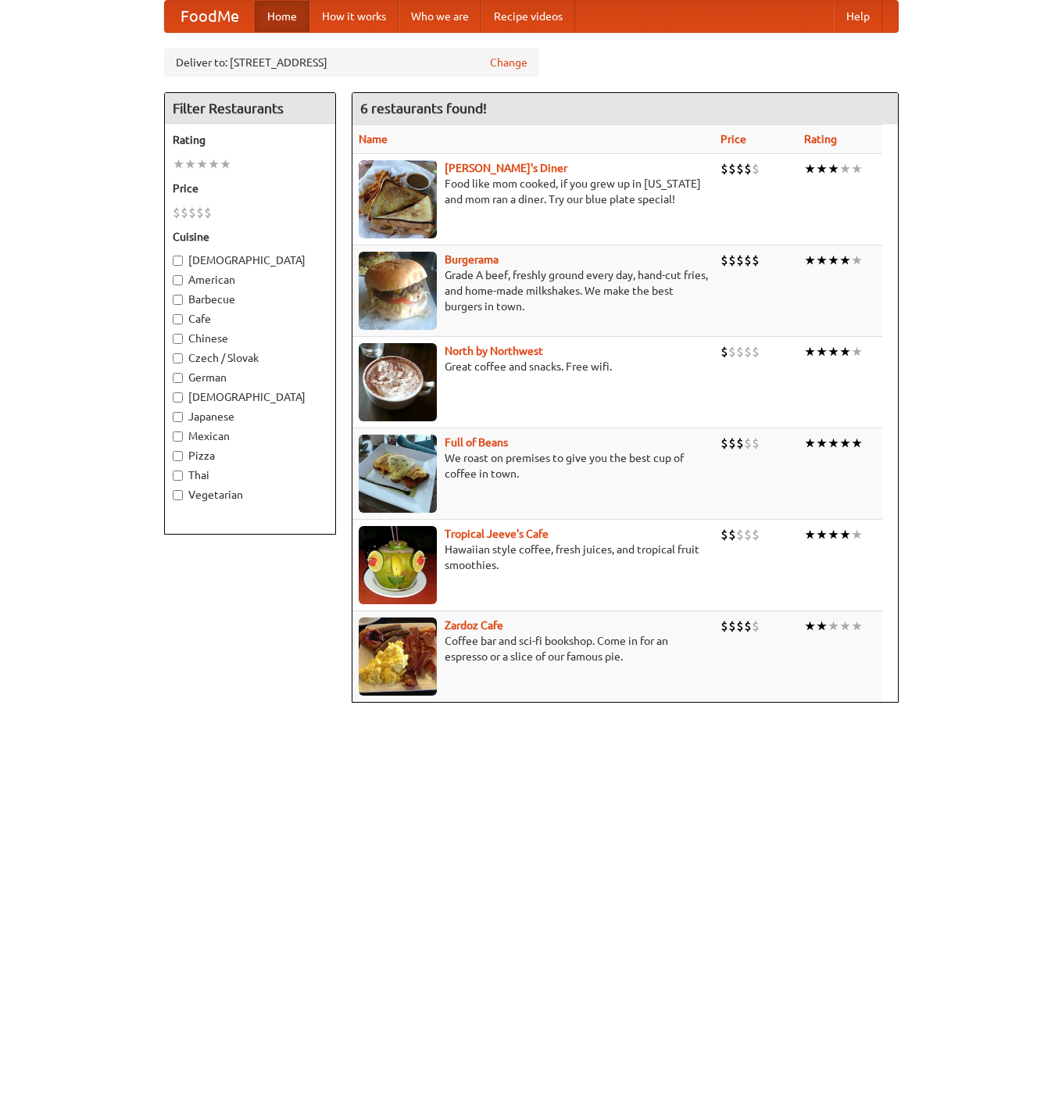  What do you see at coordinates (250, 338) in the screenshot?
I see `label: Chinese` at bounding box center [250, 338].